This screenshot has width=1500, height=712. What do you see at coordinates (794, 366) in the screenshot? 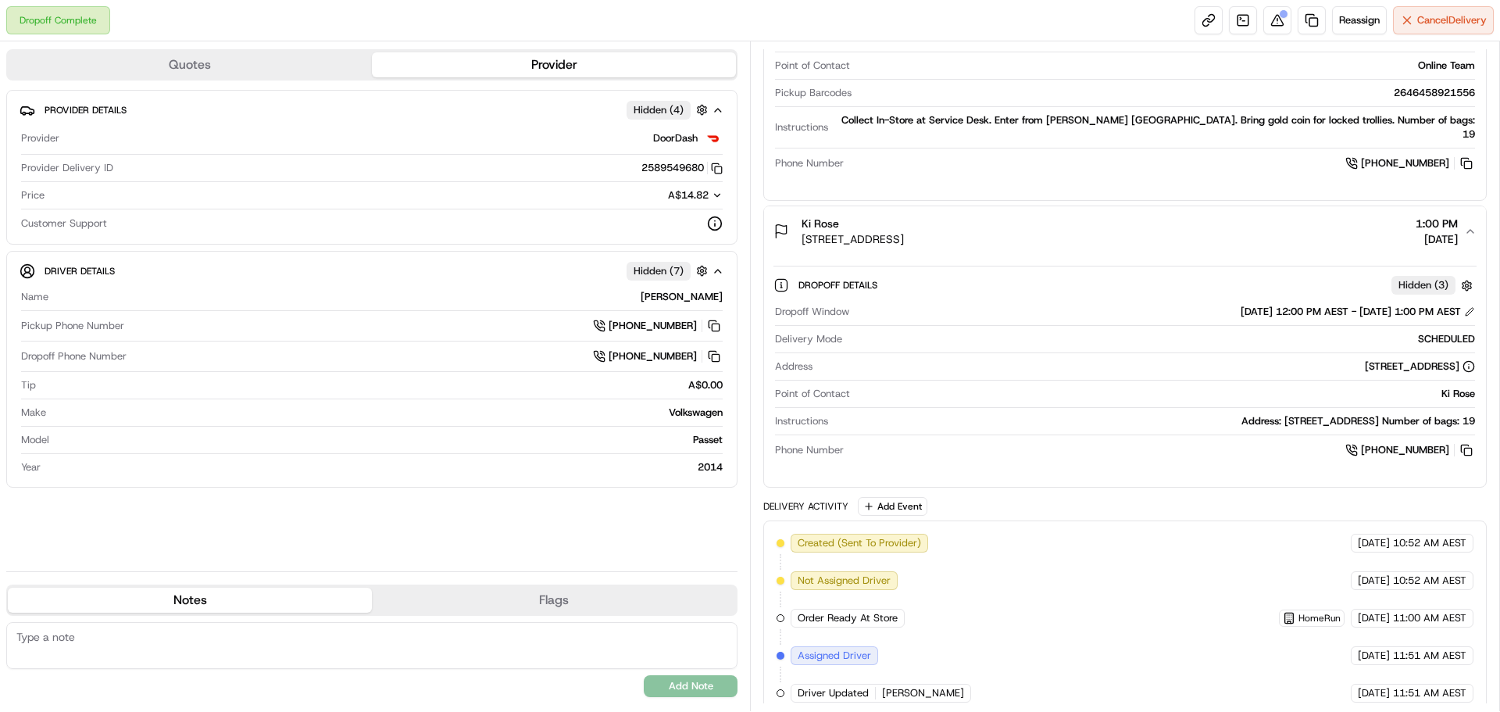
I see `span: Address` at bounding box center [794, 366].